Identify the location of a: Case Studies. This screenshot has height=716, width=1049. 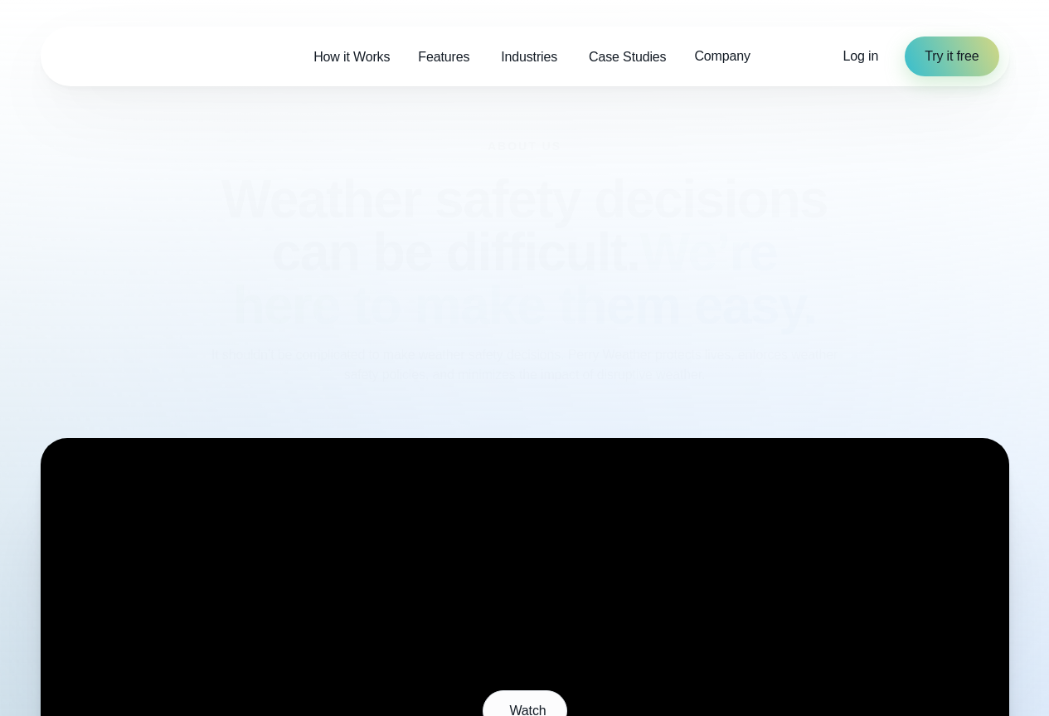
(627, 56).